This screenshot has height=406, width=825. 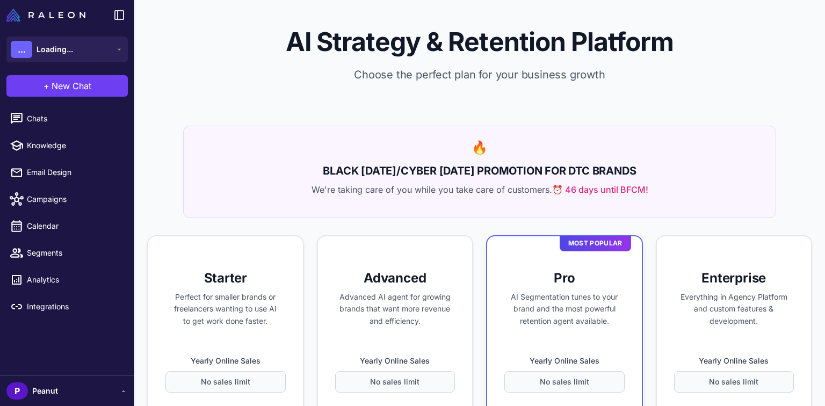 I want to click on a: Segments, so click(x=67, y=253).